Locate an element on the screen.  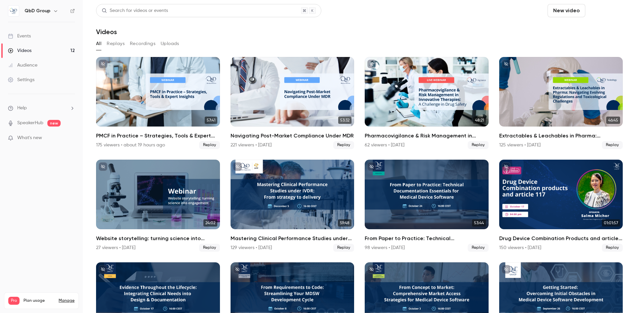
h2: Pharmacovigilance & Risk Management in Innovative Therapies: A Challenge in Drug Safety is located at coordinates (427, 136).